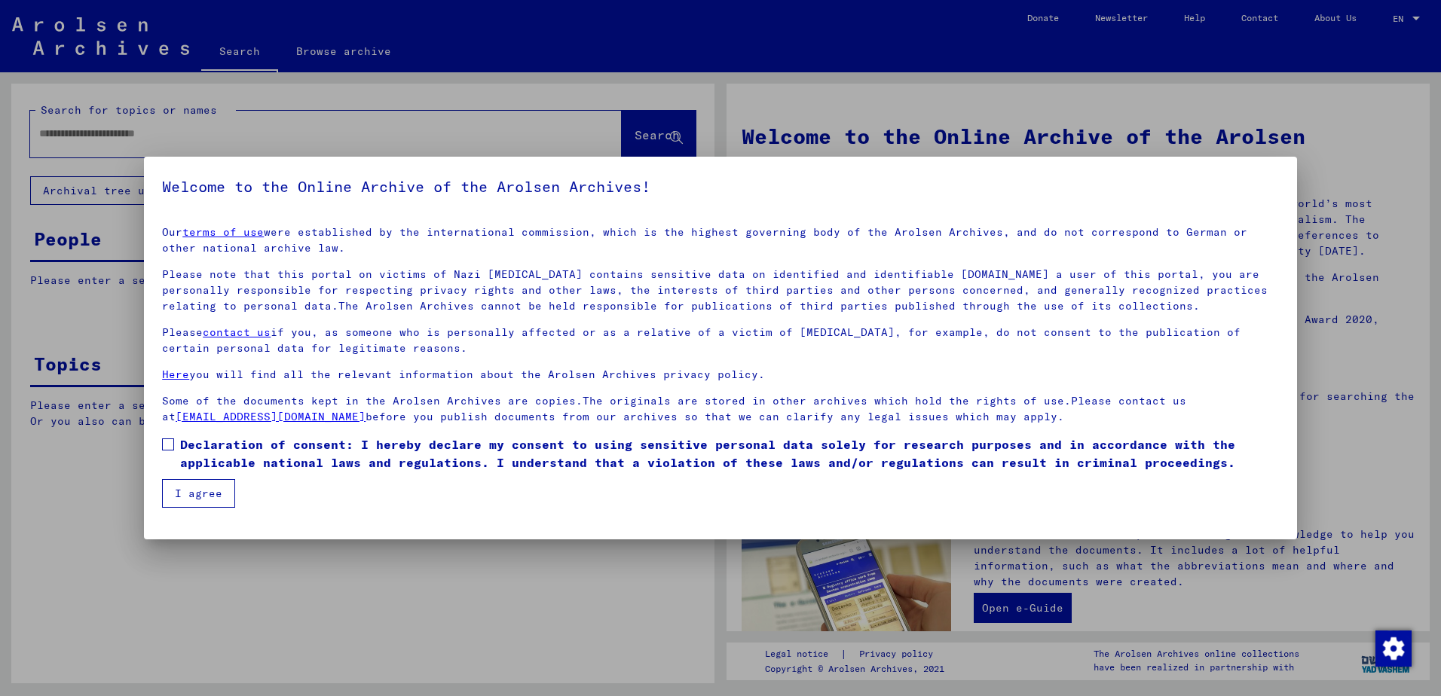 The height and width of the screenshot is (696, 1441). I want to click on a: Here, so click(176, 375).